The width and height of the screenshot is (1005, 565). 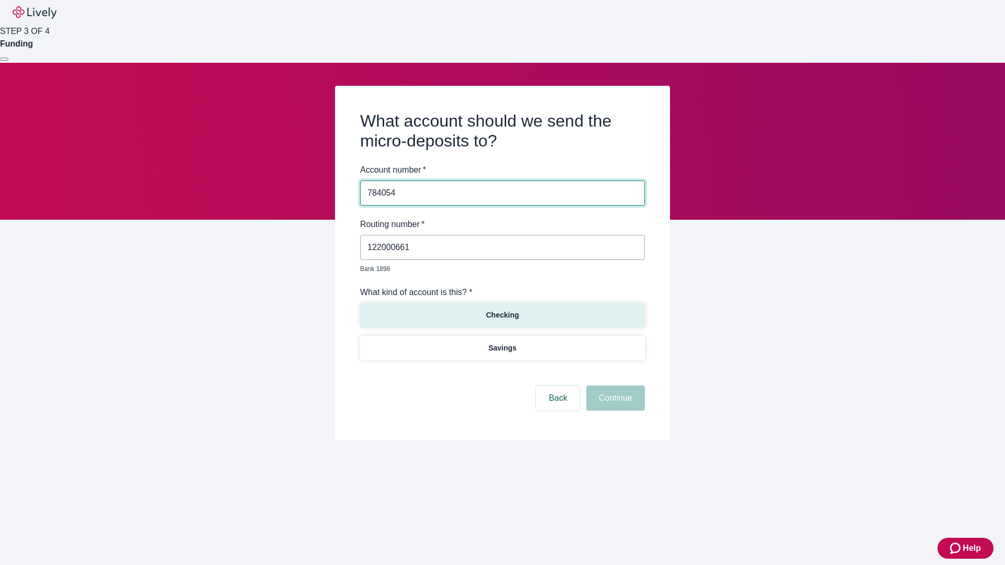 I want to click on button: Back, so click(x=558, y=398).